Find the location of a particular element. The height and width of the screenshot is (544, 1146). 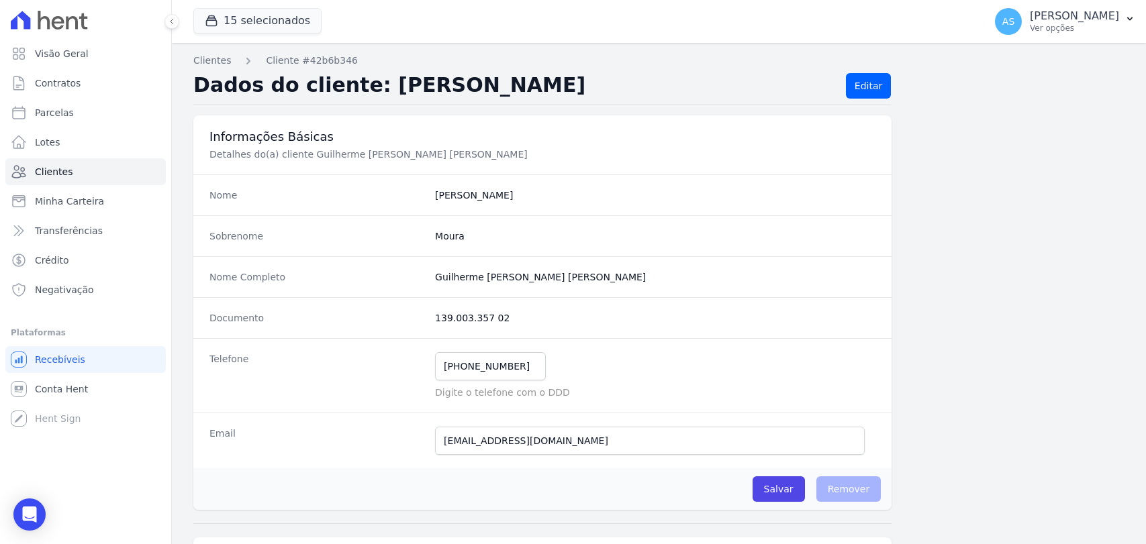

dd: 139.003.357 02 is located at coordinates (655, 318).